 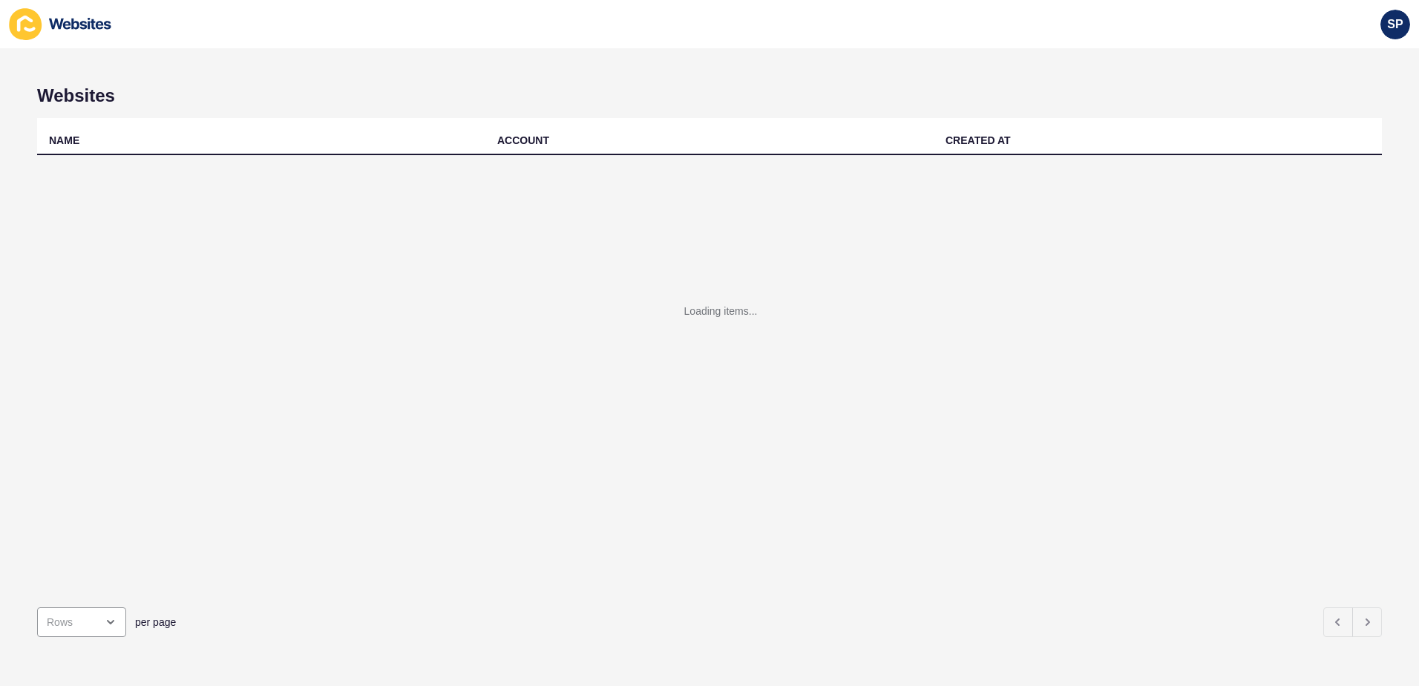 I want to click on span: per page, so click(x=155, y=622).